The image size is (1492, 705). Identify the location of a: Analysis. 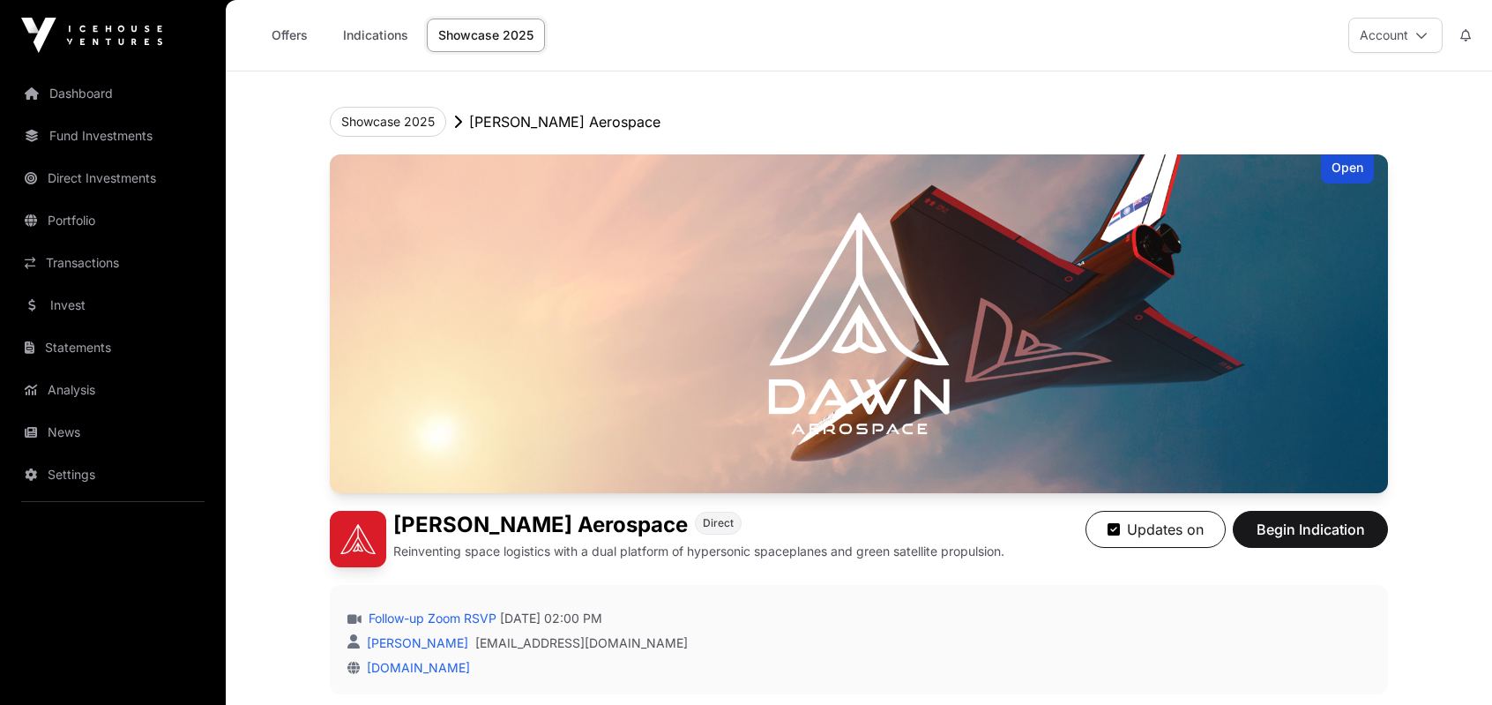
(113, 390).